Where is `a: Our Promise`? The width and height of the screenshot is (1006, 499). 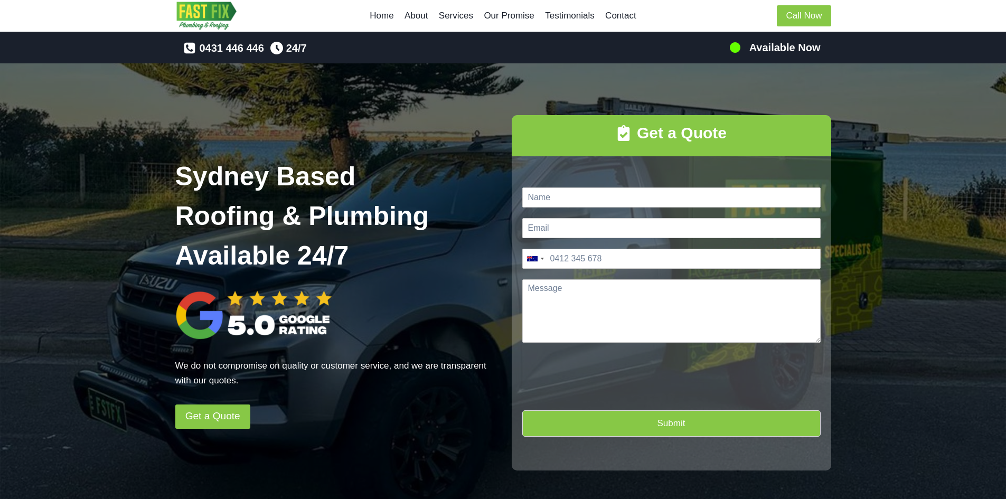
a: Our Promise is located at coordinates (509, 16).